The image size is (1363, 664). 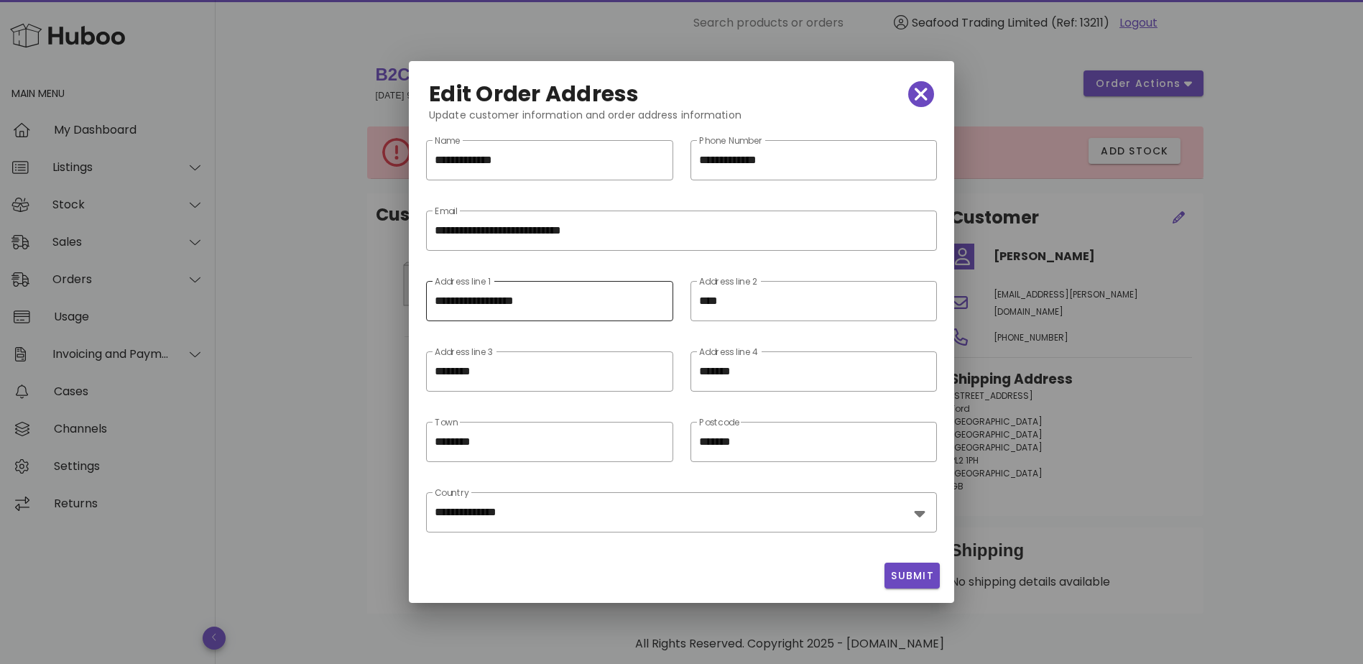 What do you see at coordinates (912, 576) in the screenshot?
I see `span: Submit` at bounding box center [912, 576].